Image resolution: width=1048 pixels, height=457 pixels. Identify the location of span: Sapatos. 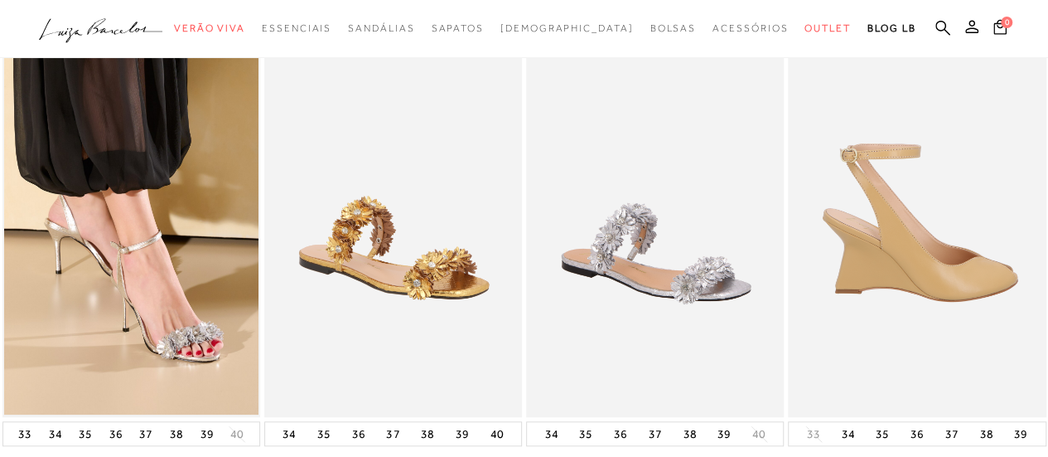
(457, 28).